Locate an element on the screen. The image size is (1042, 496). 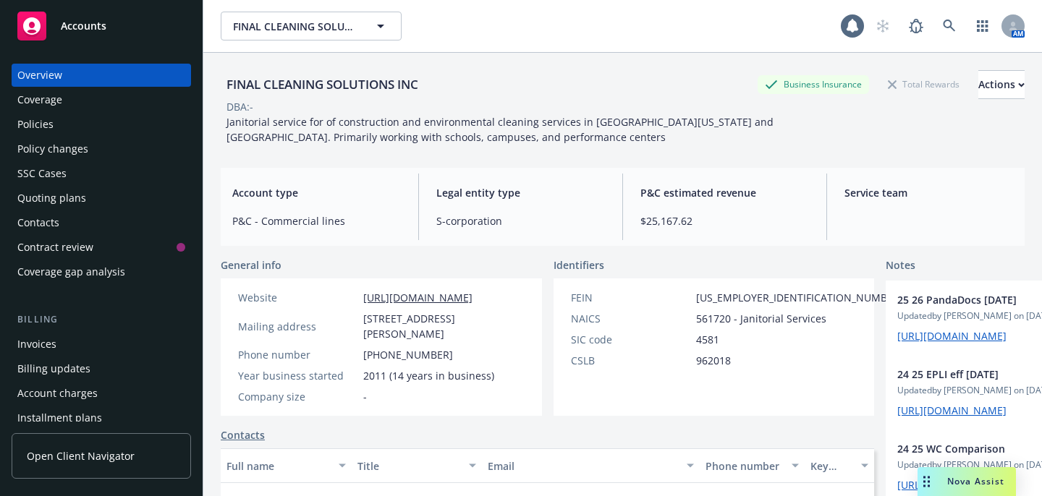
div: Contacts is located at coordinates (38, 223).